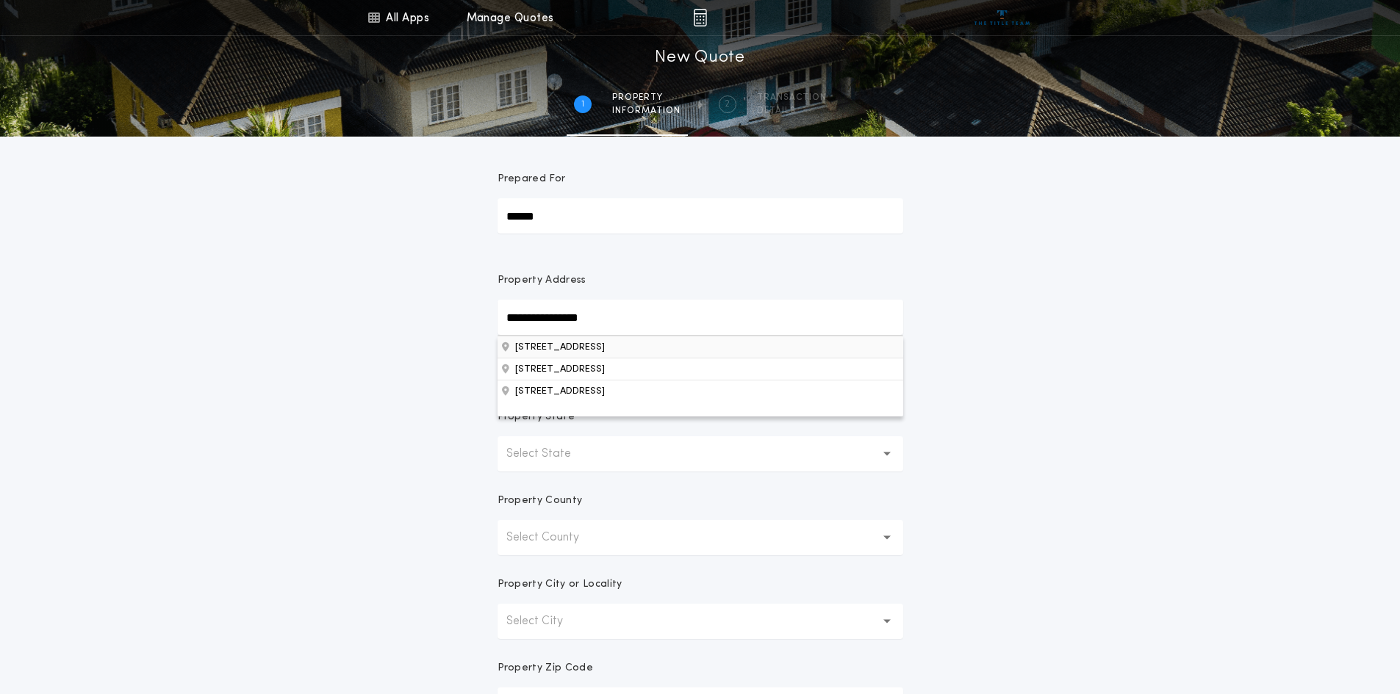 The height and width of the screenshot is (694, 1400). Describe the element at coordinates (550, 454) in the screenshot. I see `p: Select State` at that location.